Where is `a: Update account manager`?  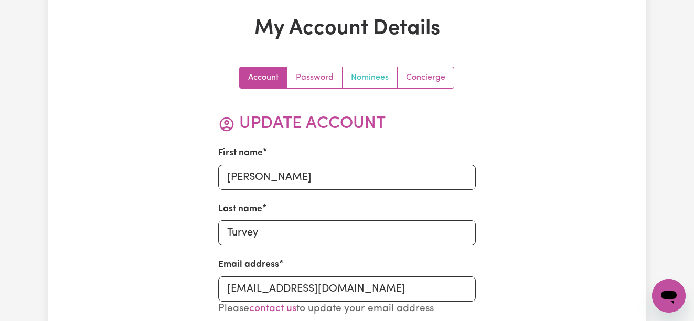
a: Update account manager is located at coordinates (425, 78).